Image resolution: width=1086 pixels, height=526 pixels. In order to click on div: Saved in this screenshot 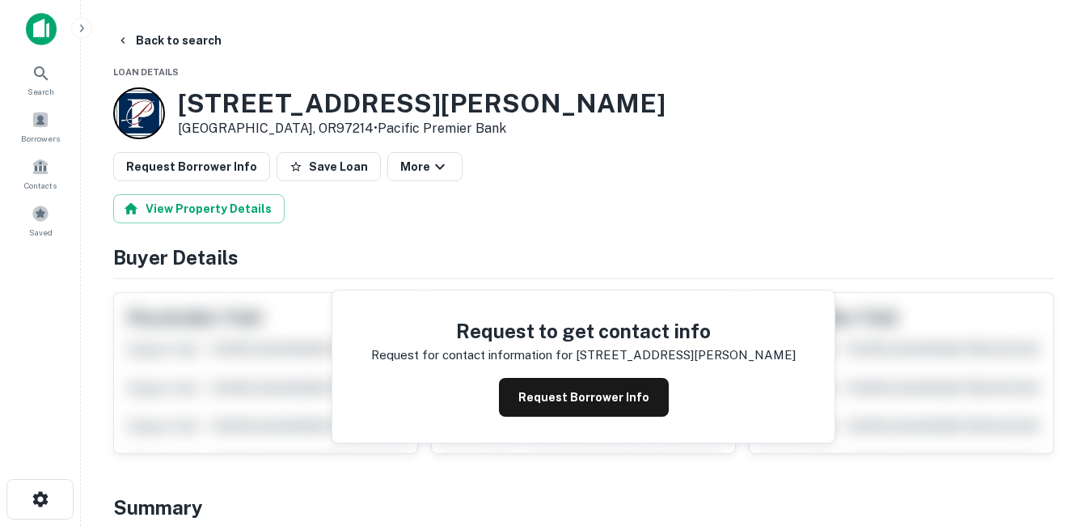, I will do `click(40, 220)`.